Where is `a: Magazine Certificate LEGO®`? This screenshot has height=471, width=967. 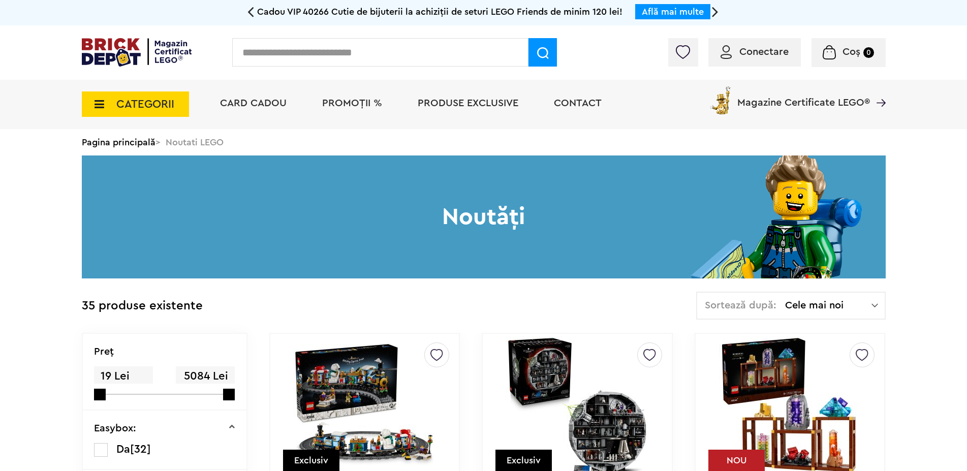
a: Magazine Certificate LEGO® is located at coordinates (878, 89).